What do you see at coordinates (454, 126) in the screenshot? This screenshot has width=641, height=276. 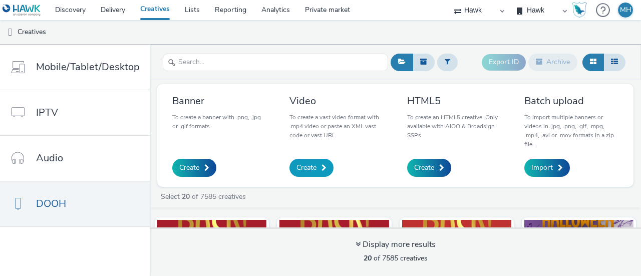 I see `p: To create an HTML5 creative. Only available with AIOO & Broadsign SSPs` at bounding box center [454, 126].